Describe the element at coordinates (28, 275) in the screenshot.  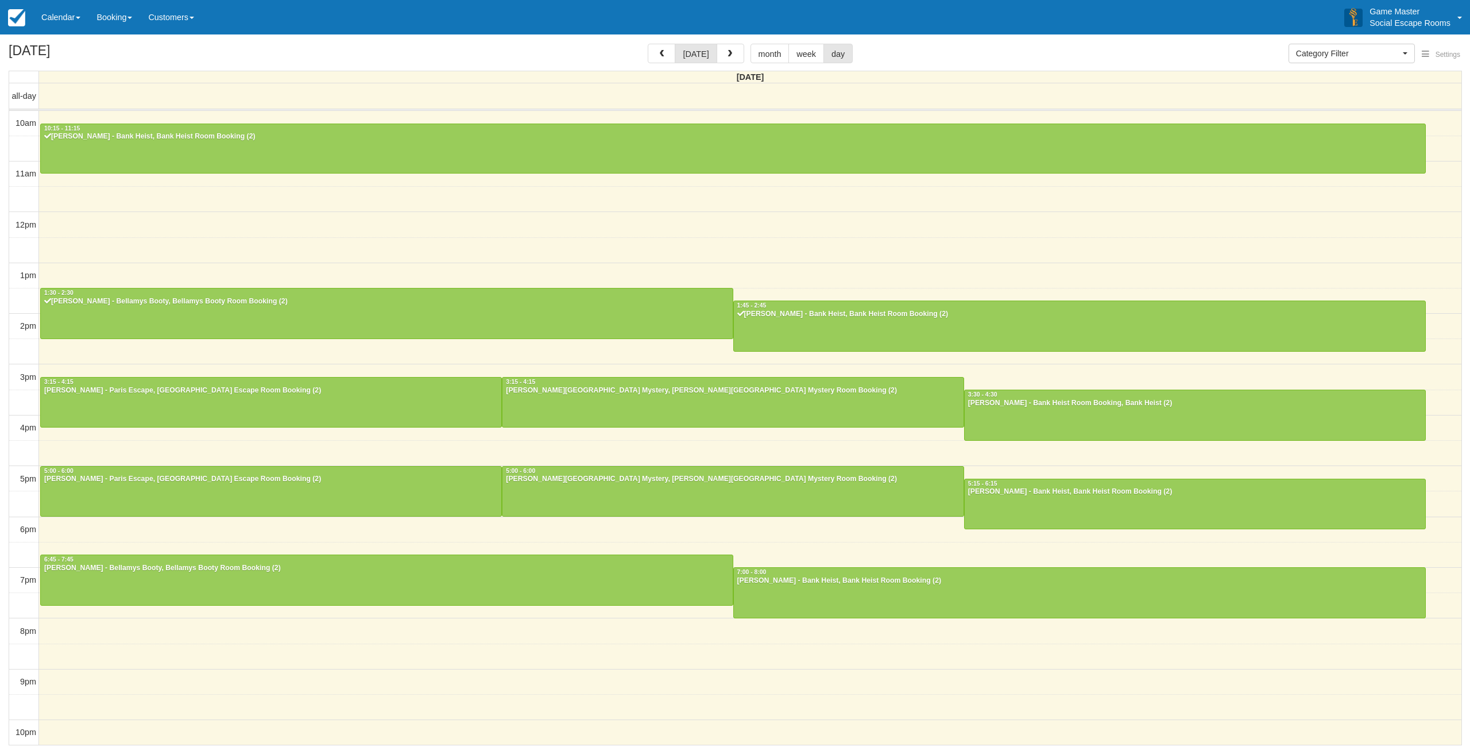
I see `span: 1pm` at that location.